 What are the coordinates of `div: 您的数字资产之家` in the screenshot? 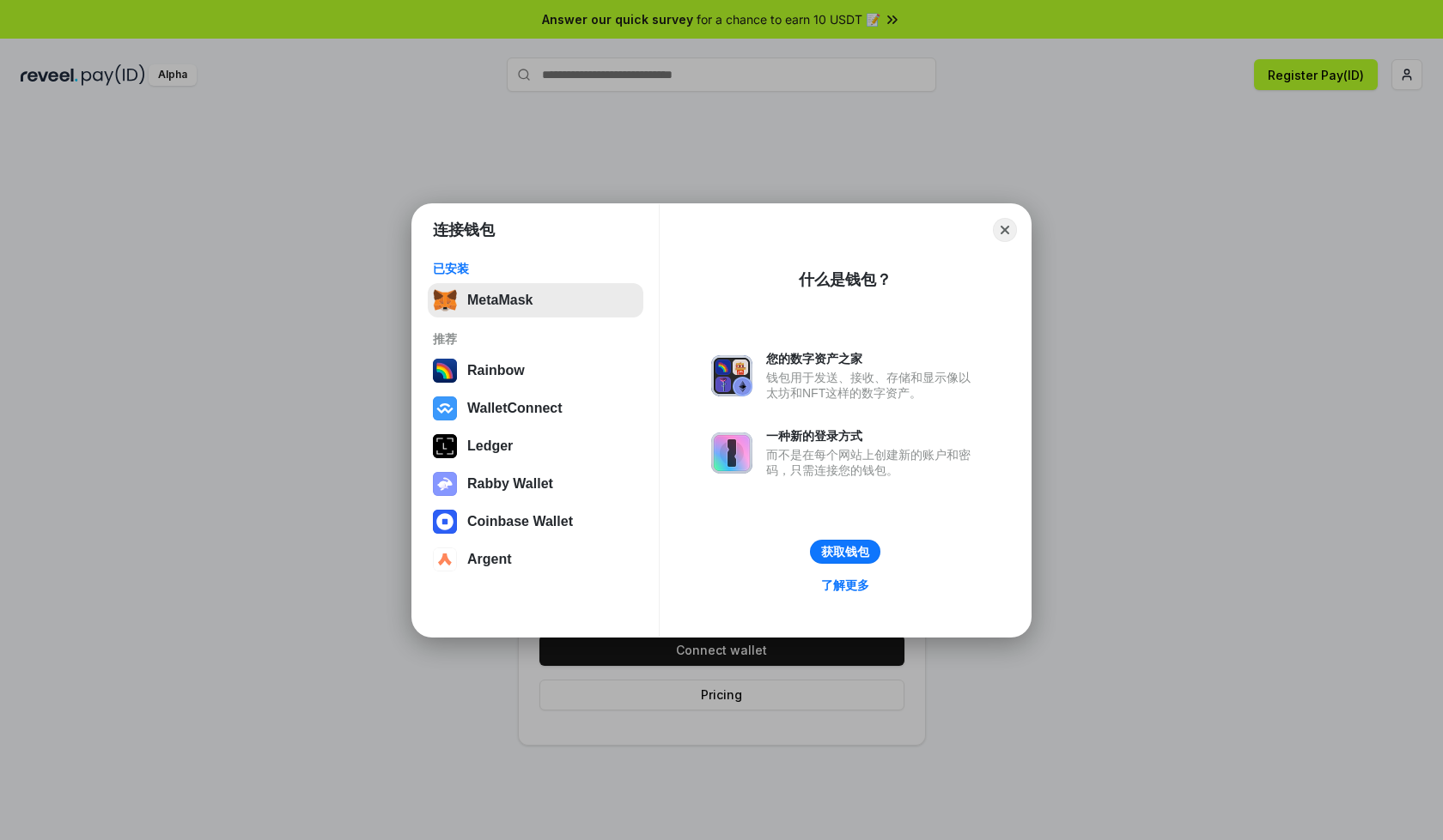 It's located at (873, 359).